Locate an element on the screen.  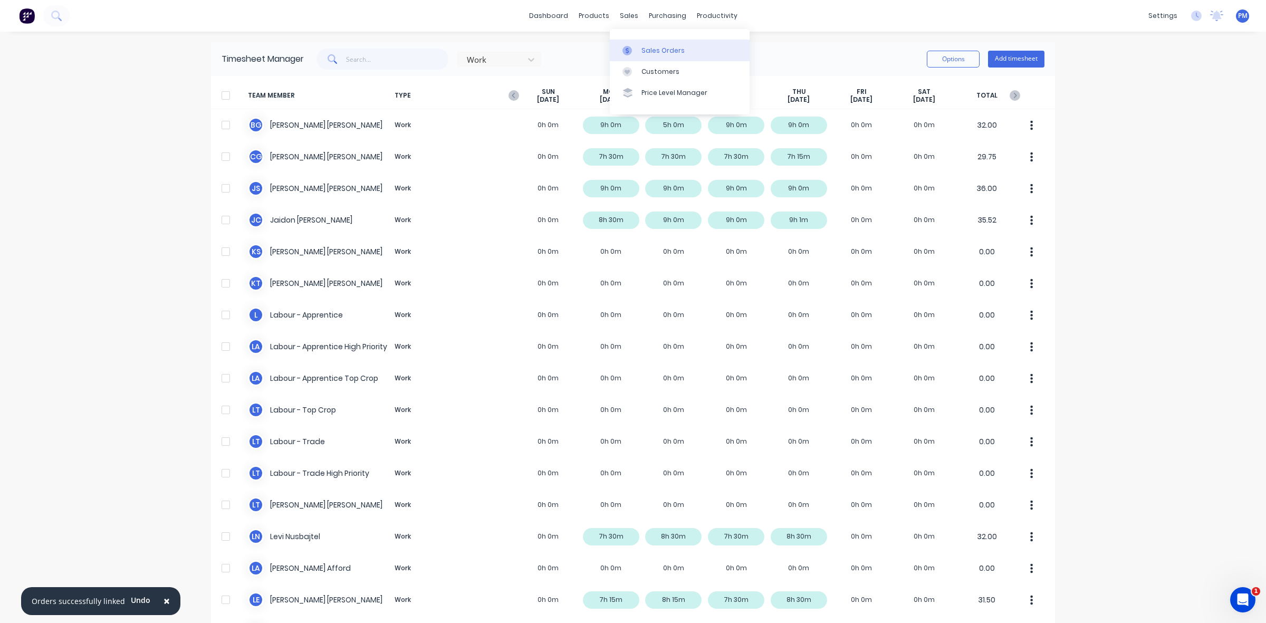
div: Orders successfully linked is located at coordinates (78, 601).